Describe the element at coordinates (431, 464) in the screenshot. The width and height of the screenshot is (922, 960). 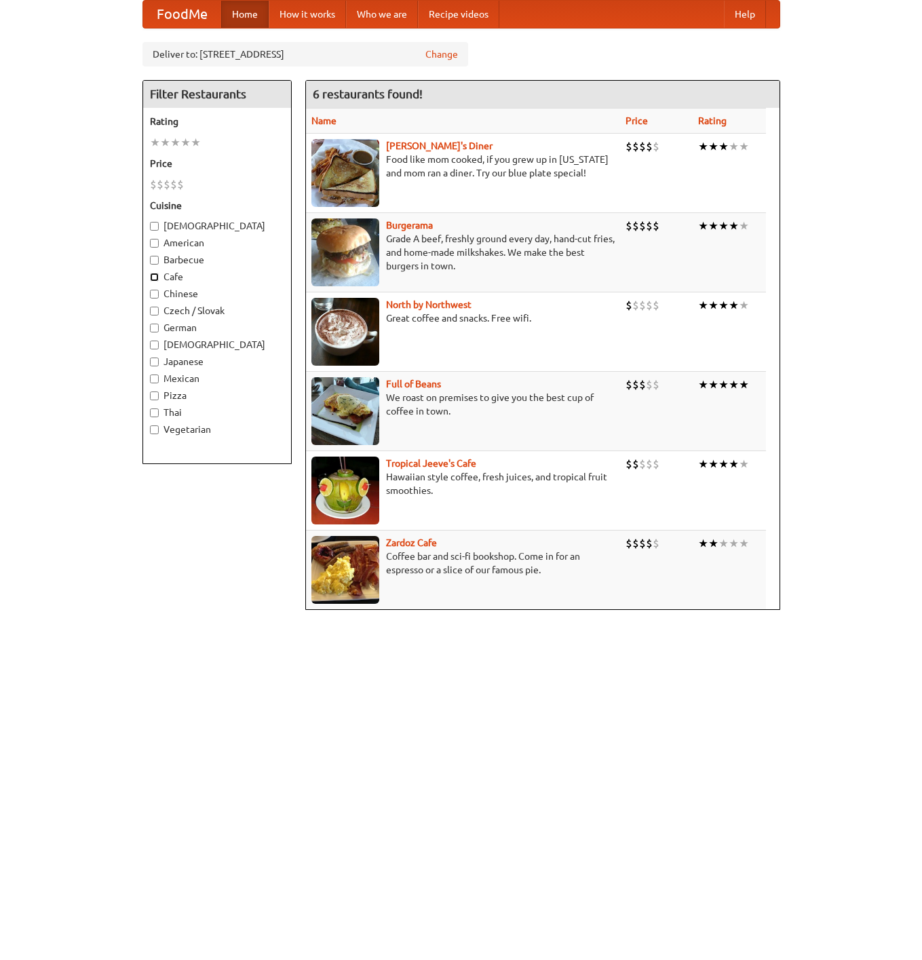
I see `b: Tropical Jeeve's Cafe` at that location.